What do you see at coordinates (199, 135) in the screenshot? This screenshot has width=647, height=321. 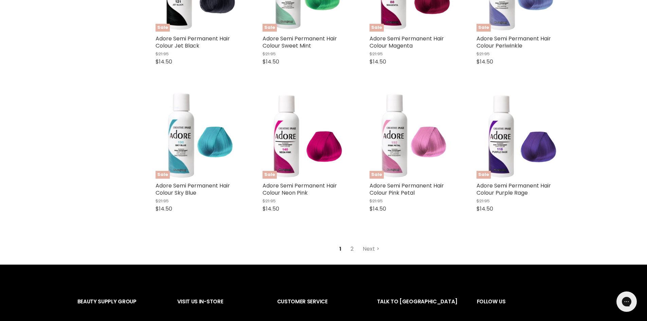 I see `img: Adore Semi Permanent Hair Colour Sky Blue` at bounding box center [199, 135].